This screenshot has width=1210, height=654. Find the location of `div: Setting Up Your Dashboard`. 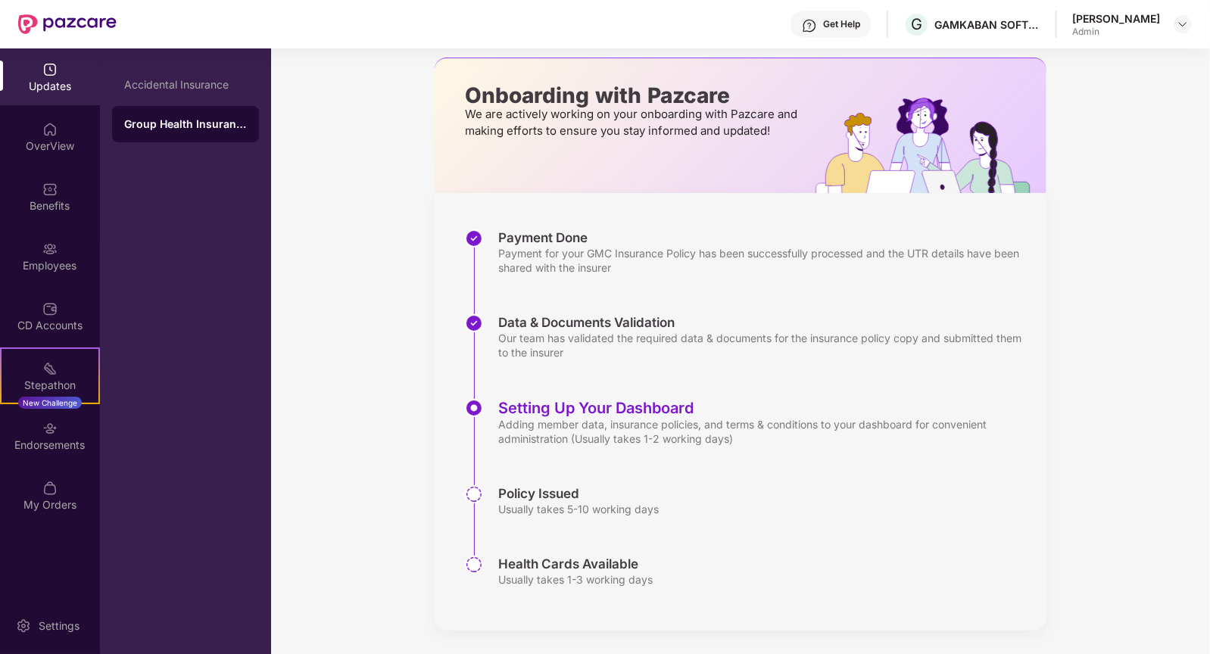

div: Setting Up Your Dashboard is located at coordinates (765, 408).